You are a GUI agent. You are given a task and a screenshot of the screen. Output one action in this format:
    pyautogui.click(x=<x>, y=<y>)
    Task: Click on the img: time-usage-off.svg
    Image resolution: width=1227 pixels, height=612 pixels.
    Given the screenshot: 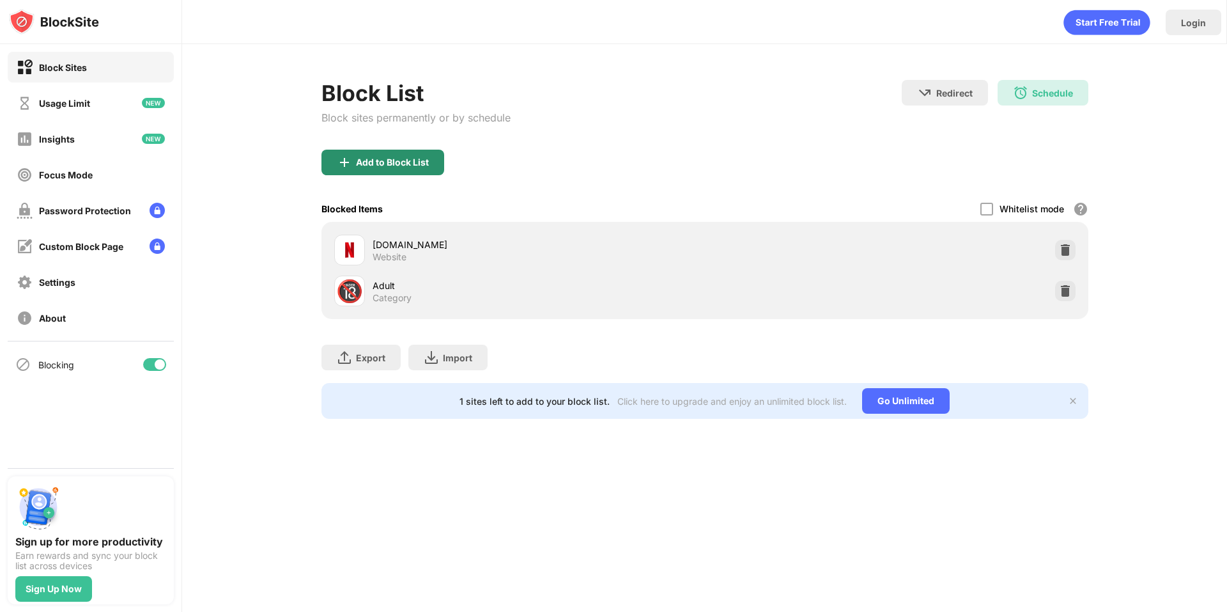 What is the action you would take?
    pyautogui.click(x=24, y=103)
    